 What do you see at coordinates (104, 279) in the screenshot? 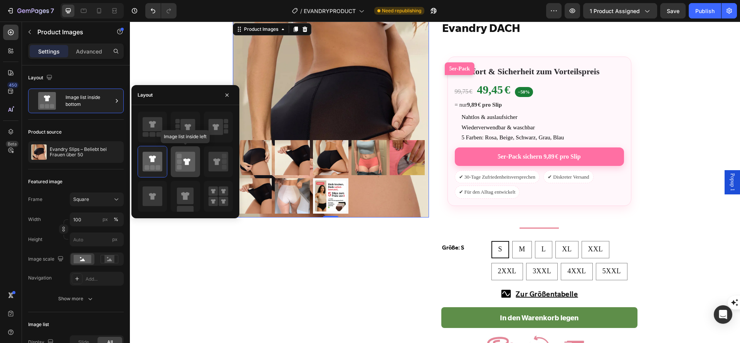
I see `div: Add...` at bounding box center [104, 279].